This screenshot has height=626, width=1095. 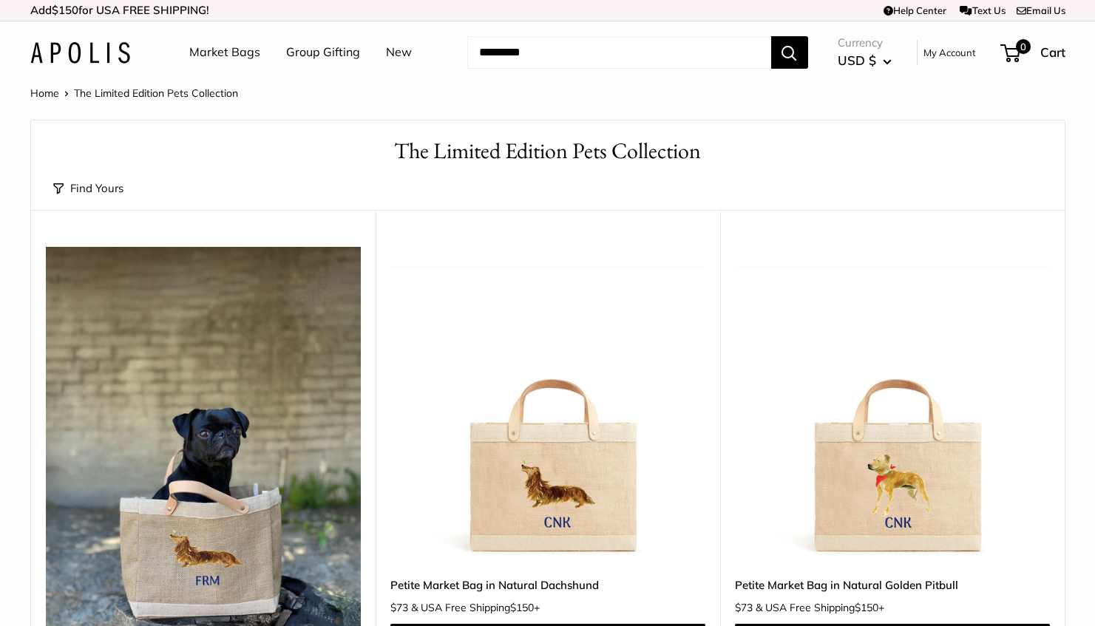 I want to click on a: 0 Cart, so click(x=1033, y=52).